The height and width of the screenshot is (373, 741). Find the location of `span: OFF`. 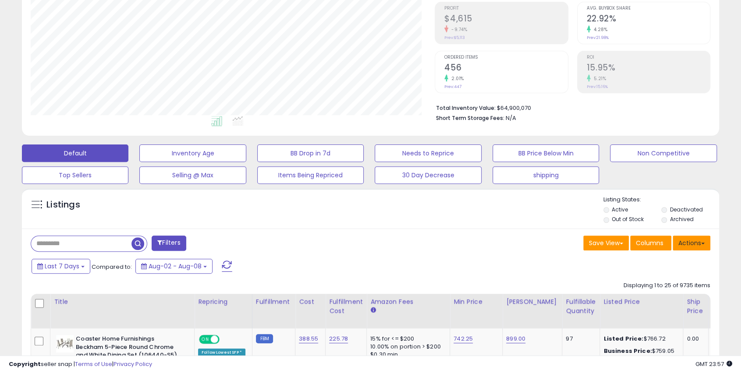

span: OFF is located at coordinates (225, 339).